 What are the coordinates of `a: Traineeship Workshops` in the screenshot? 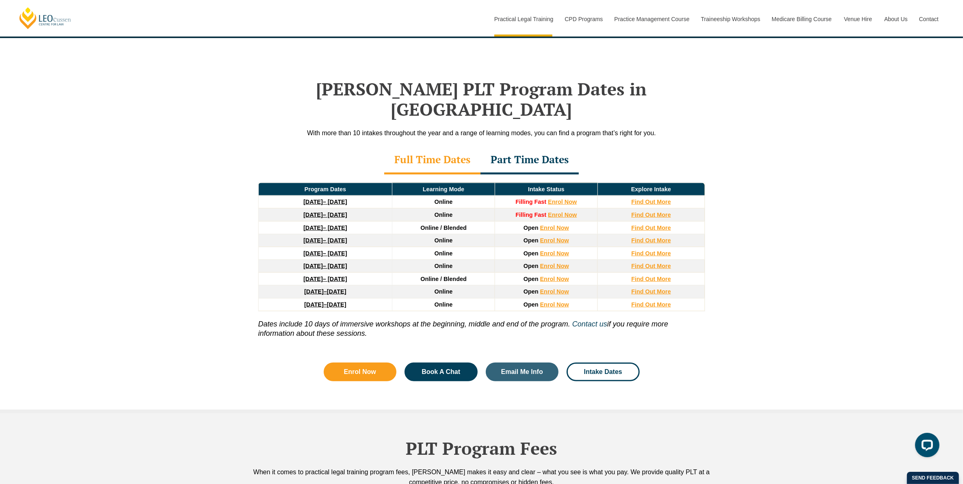 It's located at (730, 19).